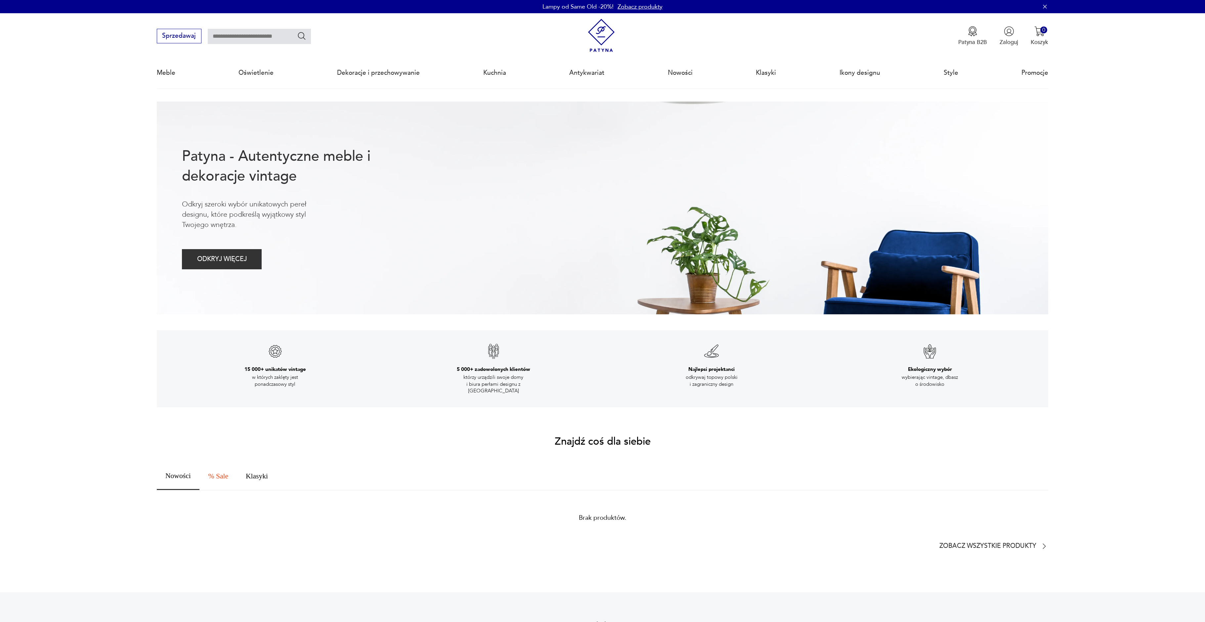 This screenshot has width=1205, height=622. What do you see at coordinates (179, 36) in the screenshot?
I see `a: Sprzedawaj` at bounding box center [179, 36].